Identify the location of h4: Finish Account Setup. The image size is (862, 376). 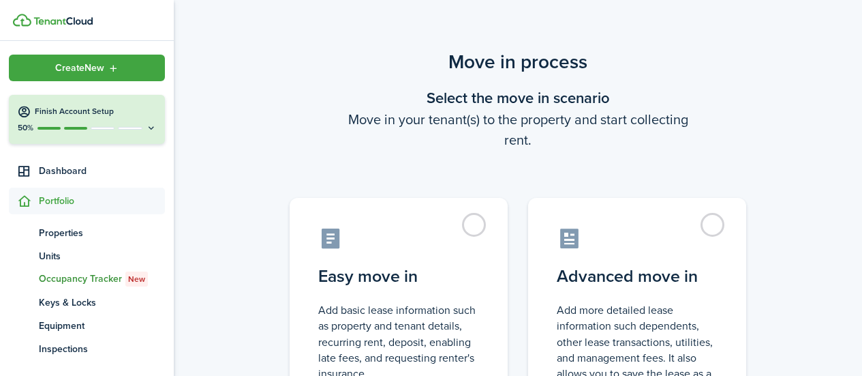
(95, 111).